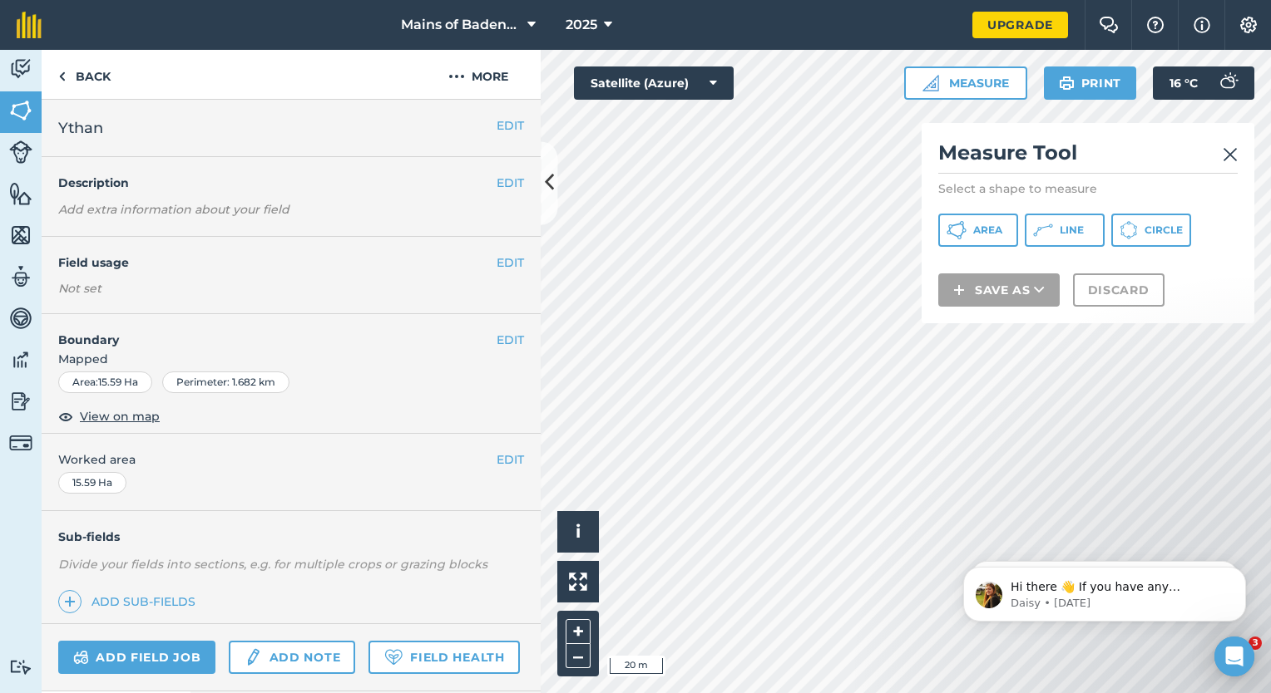 The width and height of the screenshot is (1271, 693). What do you see at coordinates (166, 558) in the screenshot?
I see `img: Introducing Pesticide Check` at bounding box center [166, 558].